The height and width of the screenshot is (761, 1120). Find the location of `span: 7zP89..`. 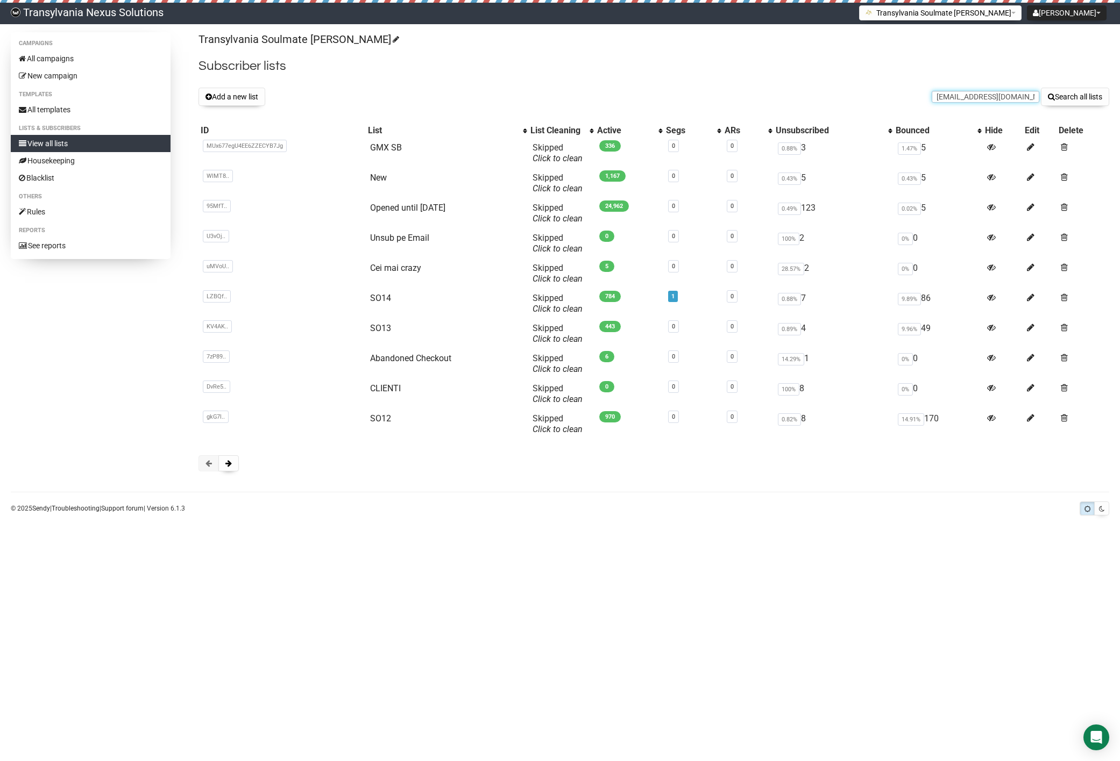

span: 7zP89.. is located at coordinates (216, 357).